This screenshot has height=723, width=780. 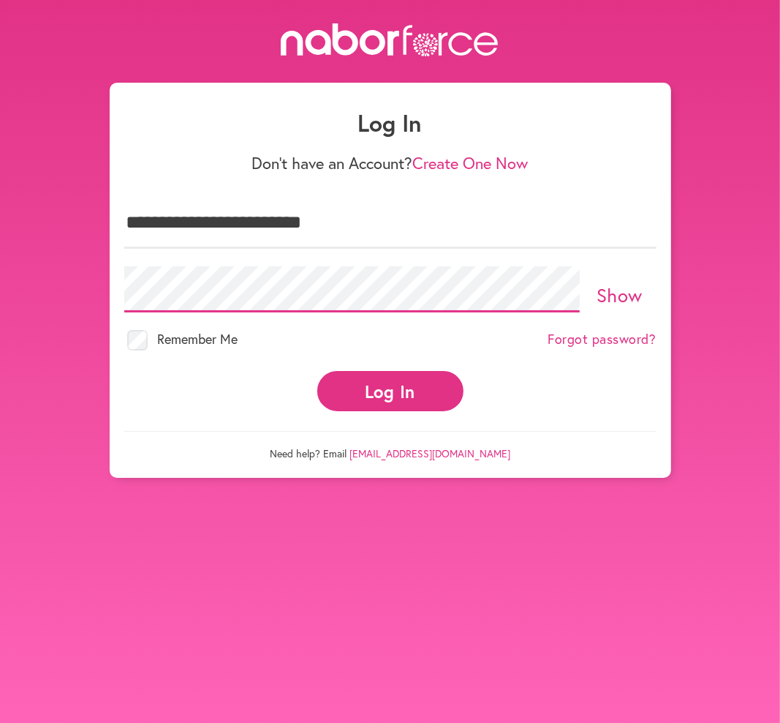 I want to click on h1: Log In, so click(x=391, y=123).